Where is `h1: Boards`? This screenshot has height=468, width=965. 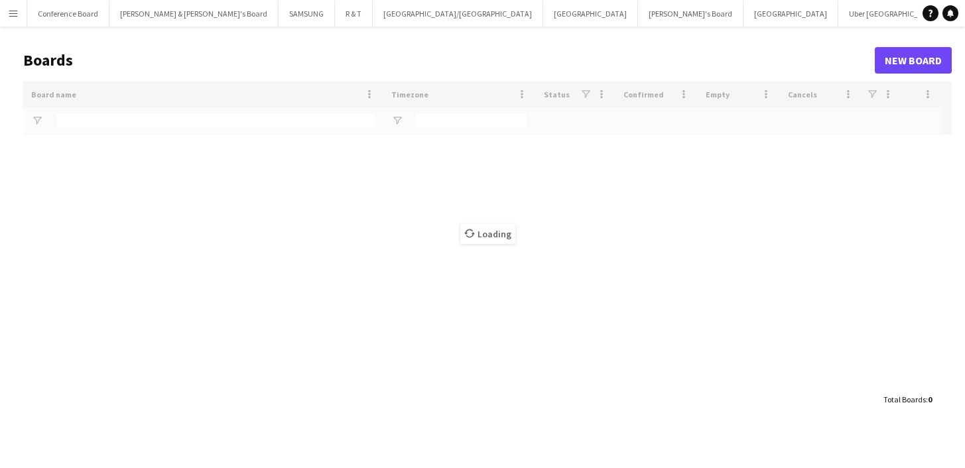 h1: Boards is located at coordinates (449, 60).